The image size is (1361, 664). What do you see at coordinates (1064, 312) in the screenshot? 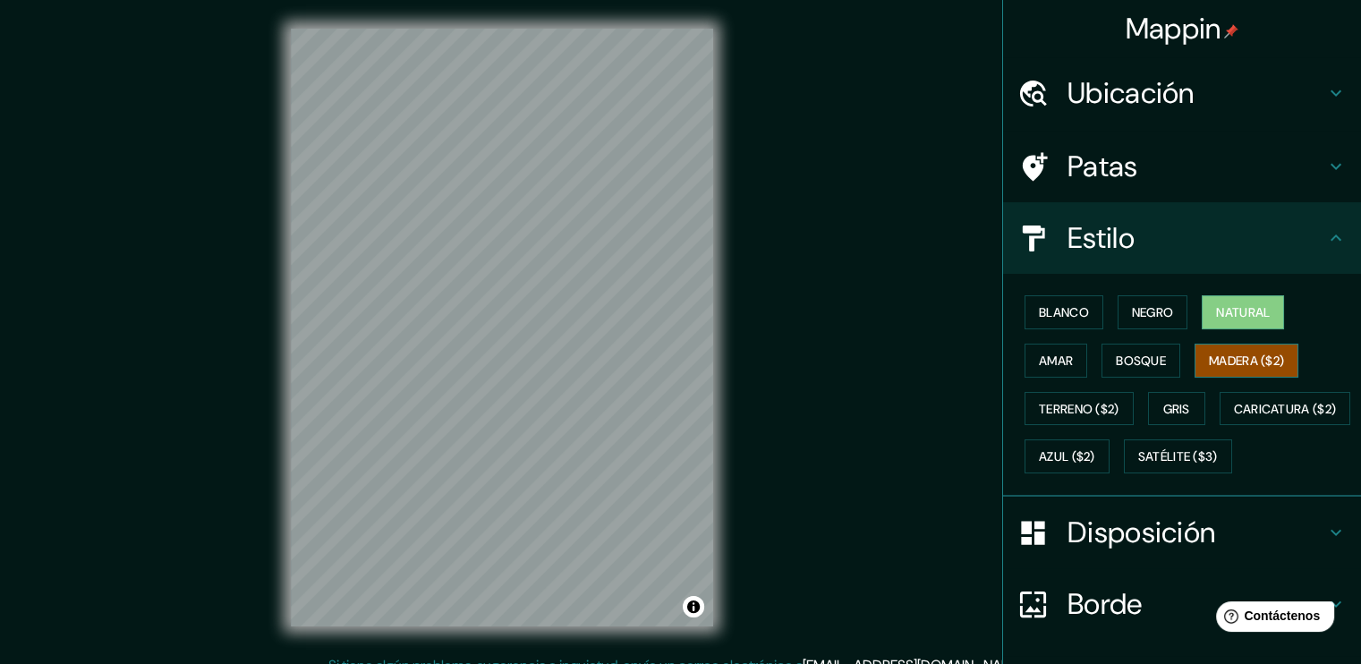
I see `button: Blanco` at bounding box center [1064, 312].